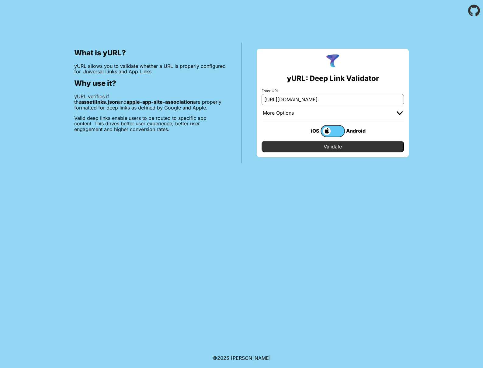 The height and width of the screenshot is (368, 483). Describe the element at coordinates (333, 79) in the screenshot. I see `h2: yURL: Deep Link Validator` at that location.